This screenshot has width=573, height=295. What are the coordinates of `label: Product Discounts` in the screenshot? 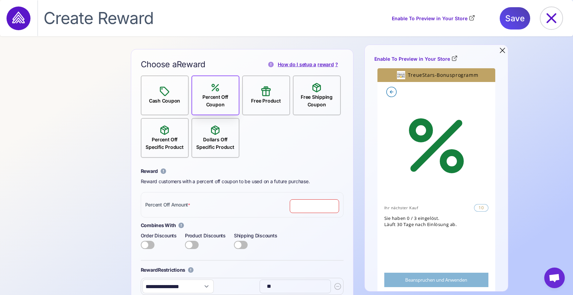 It's located at (205, 235).